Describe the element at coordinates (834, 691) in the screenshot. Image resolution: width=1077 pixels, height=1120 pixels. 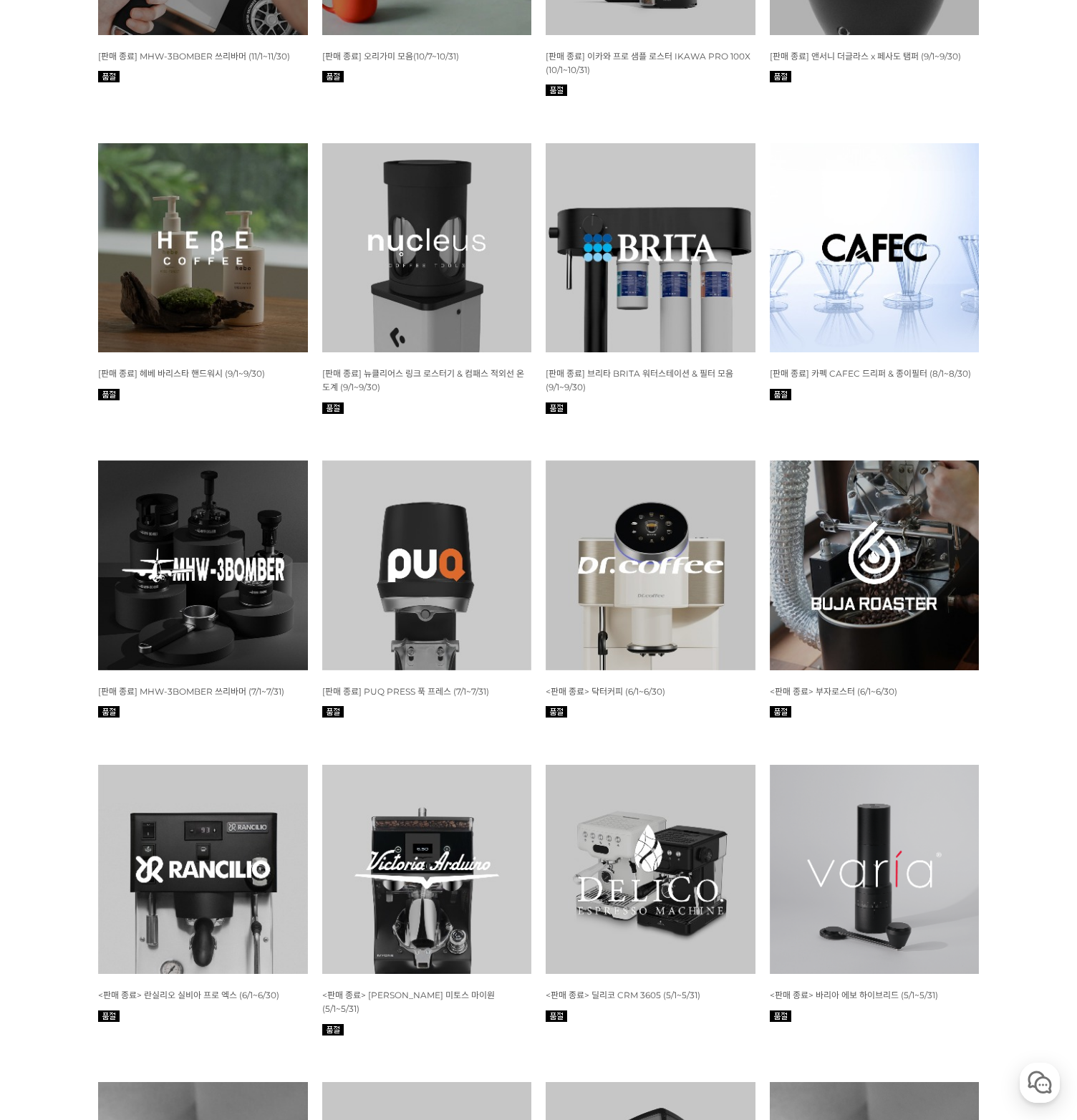
I see `span: <판매 종료> 부자로스터 (6/1~6/30)` at that location.